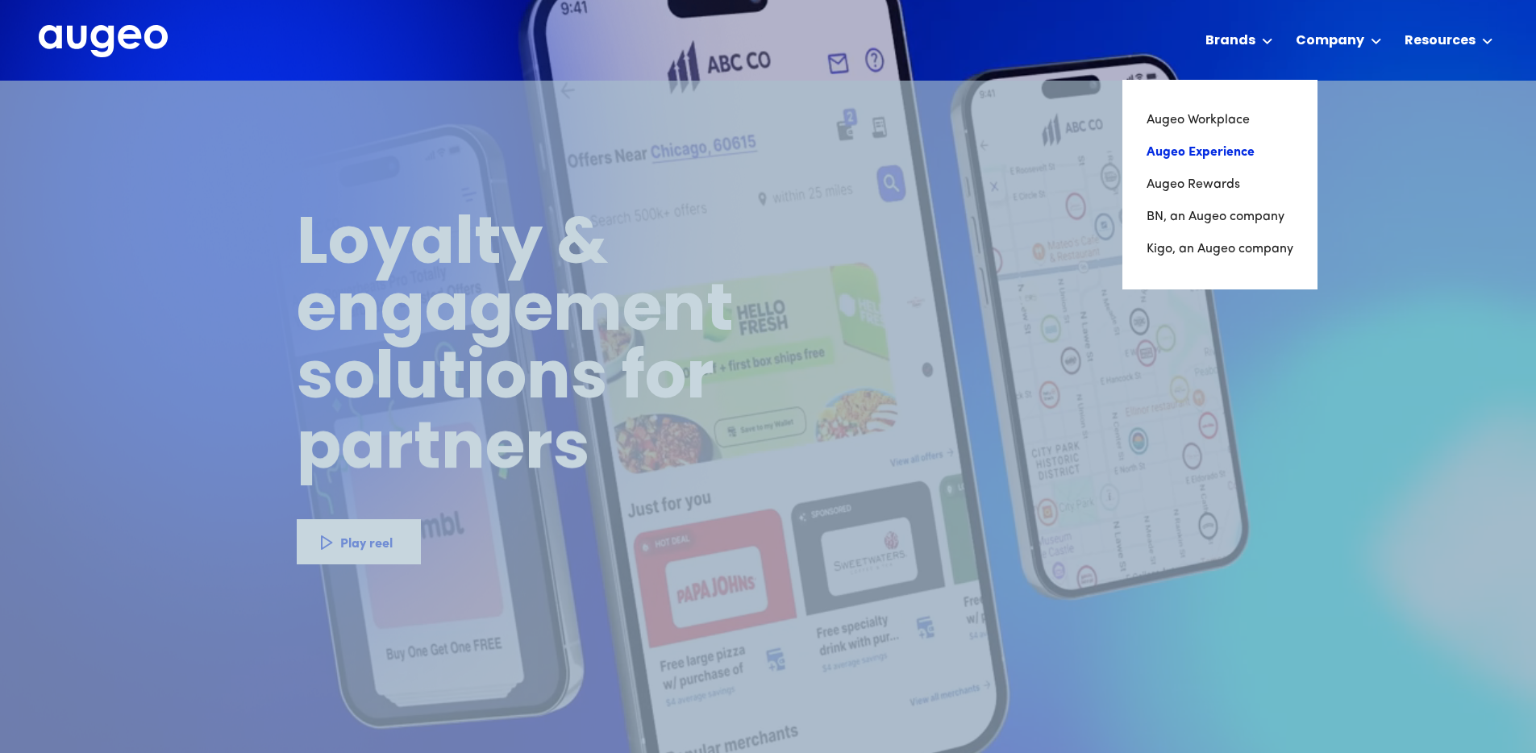  What do you see at coordinates (103, 41) in the screenshot?
I see `img: Augeo's full logo in white.` at bounding box center [103, 41].